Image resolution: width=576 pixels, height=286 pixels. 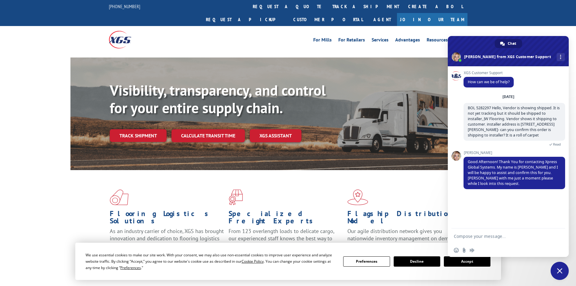 What do you see at coordinates (286, 241) in the screenshot?
I see `p: From 123 overlength loads to delicate cargo, our experienced staff knows the best way to move you...` at bounding box center [286, 241].